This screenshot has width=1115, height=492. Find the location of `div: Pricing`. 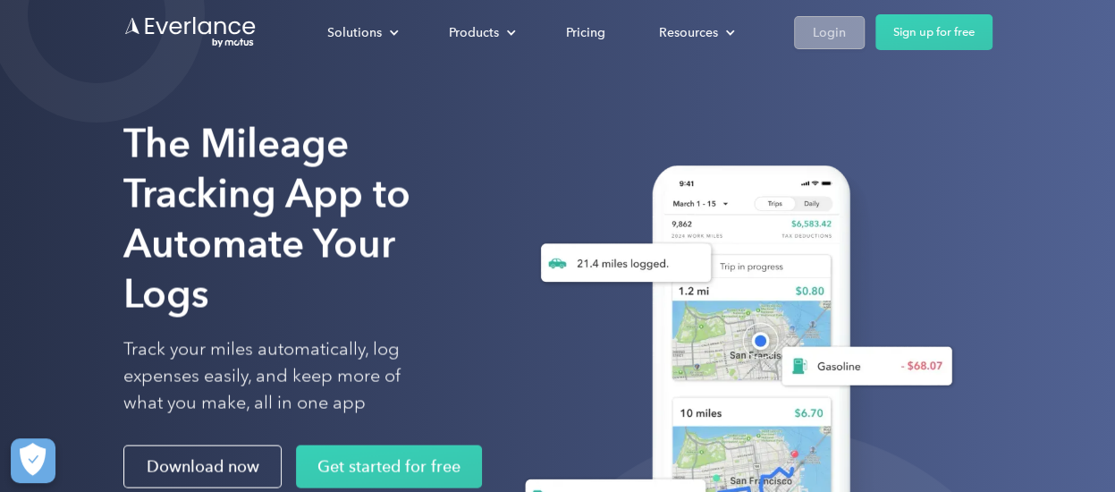

div: Pricing is located at coordinates (585, 32).